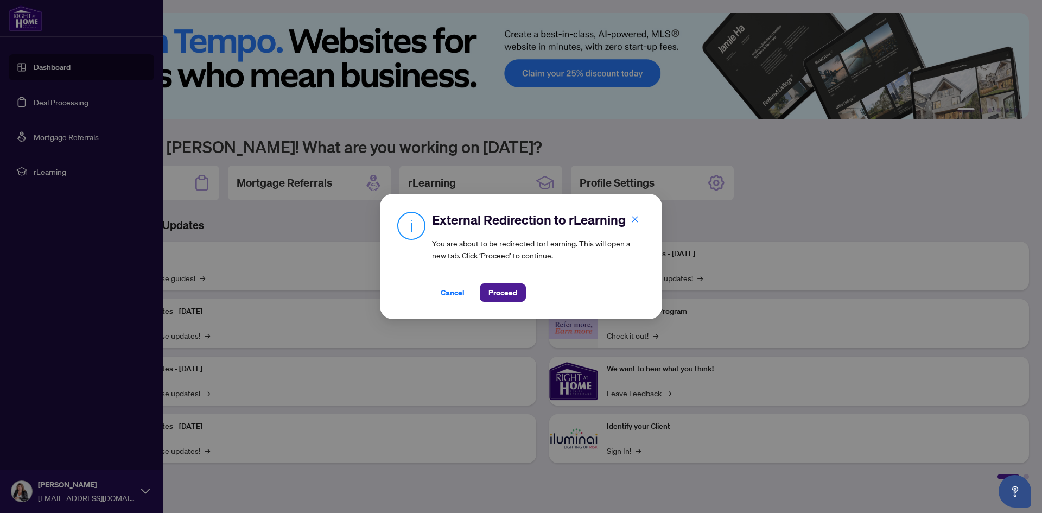 The width and height of the screenshot is (1042, 513). What do you see at coordinates (1015, 491) in the screenshot?
I see `button: Open asap` at bounding box center [1015, 491].